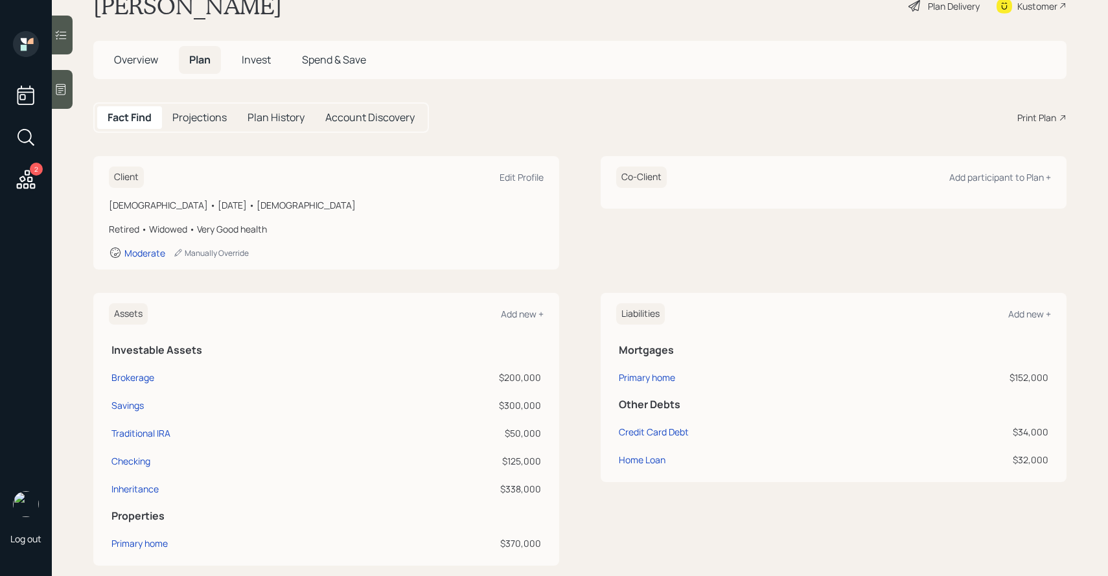  Describe the element at coordinates (642, 177) in the screenshot. I see `h6: Co-Client` at that location.